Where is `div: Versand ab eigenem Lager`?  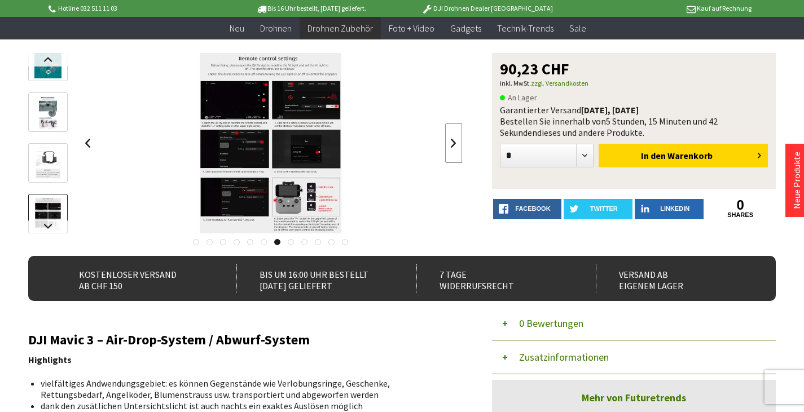 div: Versand ab eigenem Lager is located at coordinates (675, 279).